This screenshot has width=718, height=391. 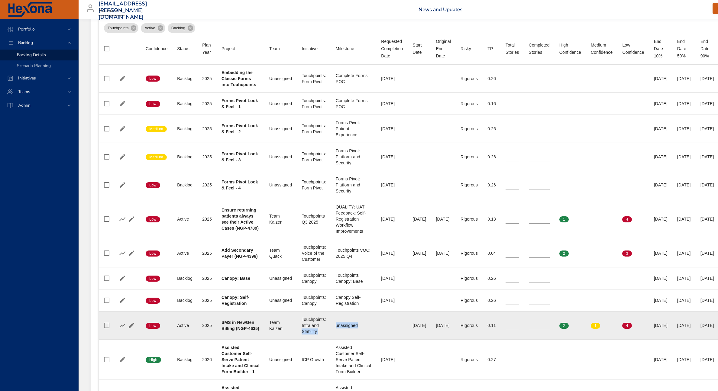 What do you see at coordinates (240, 325) in the screenshot?
I see `b: SMS in NewGen Billing (NGP-4635)` at bounding box center [240, 325].